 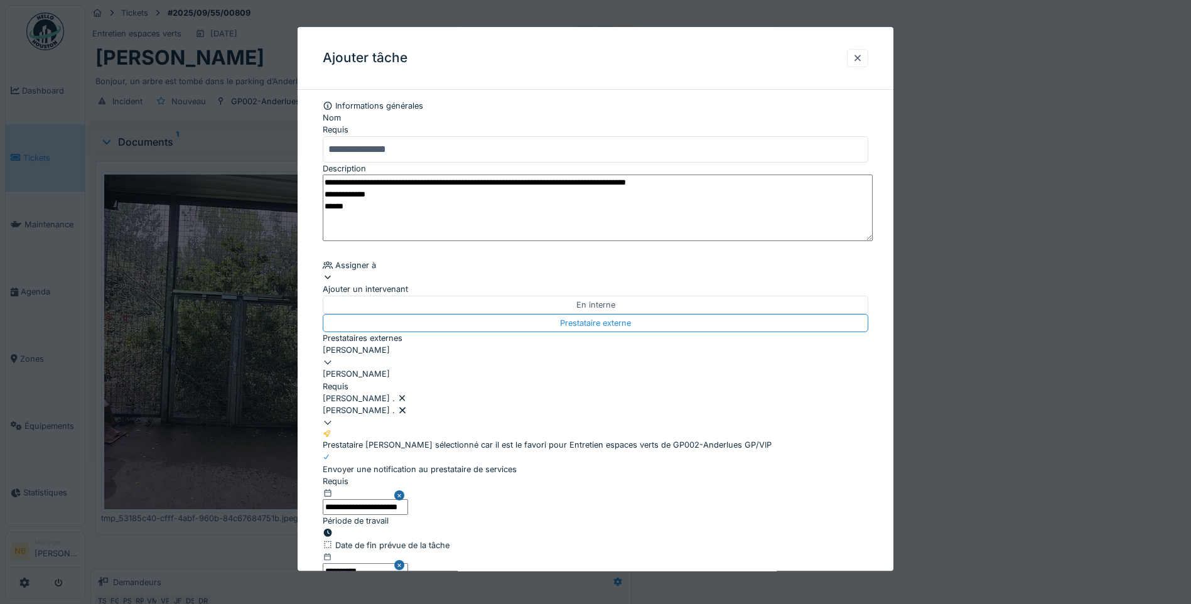 What do you see at coordinates (365, 58) in the screenshot?
I see `h3: Ajouter tâche` at bounding box center [365, 58].